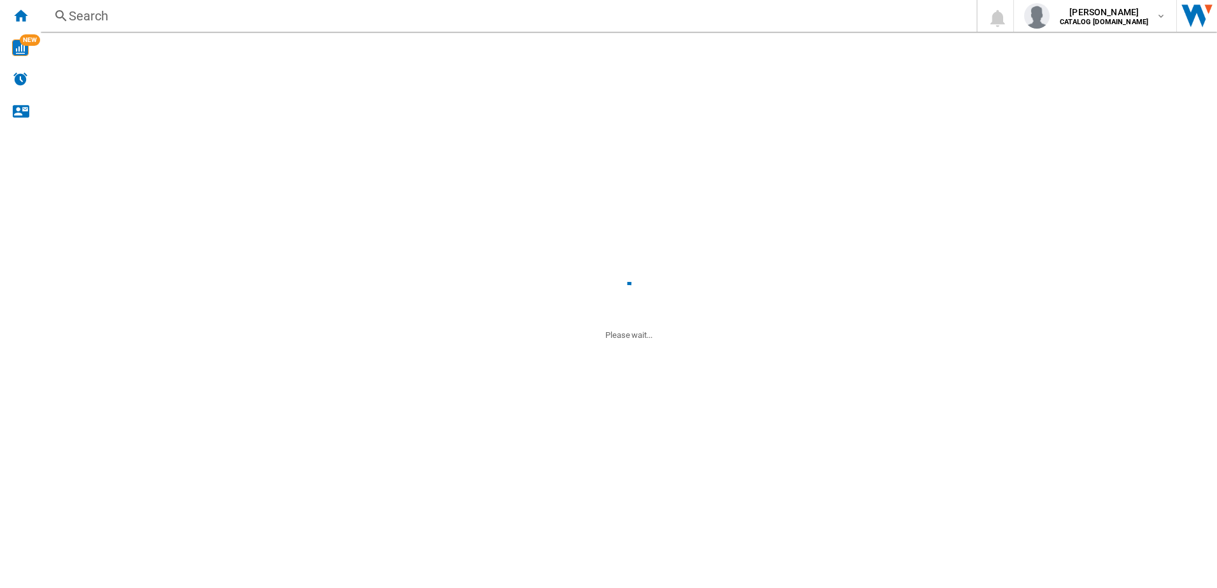 Image resolution: width=1217 pixels, height=588 pixels. I want to click on img: alerts-logo.svg, so click(20, 79).